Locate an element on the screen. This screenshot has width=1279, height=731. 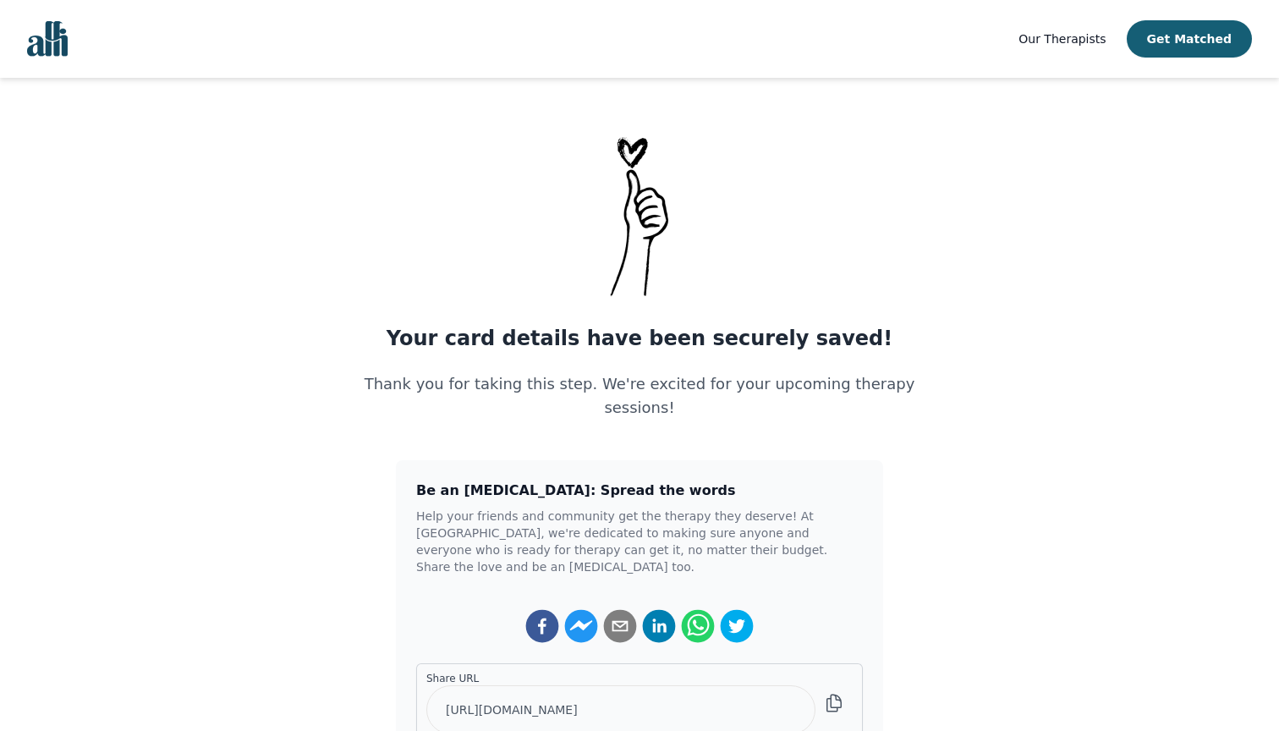
button: Get Matched is located at coordinates (1189, 39).